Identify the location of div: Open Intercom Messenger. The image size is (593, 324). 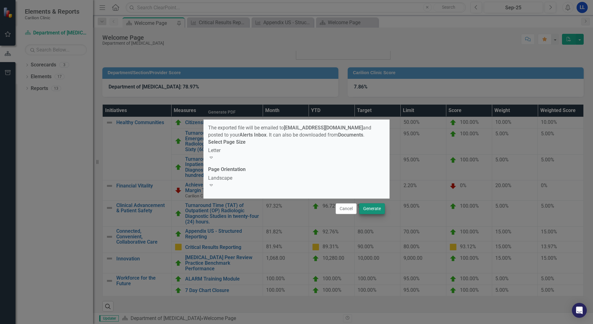
(580, 310).